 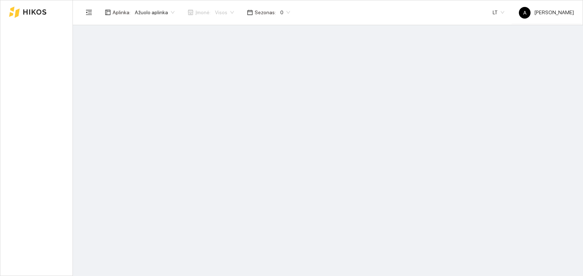 What do you see at coordinates (121, 12) in the screenshot?
I see `span: Aplinka :` at bounding box center [121, 12].